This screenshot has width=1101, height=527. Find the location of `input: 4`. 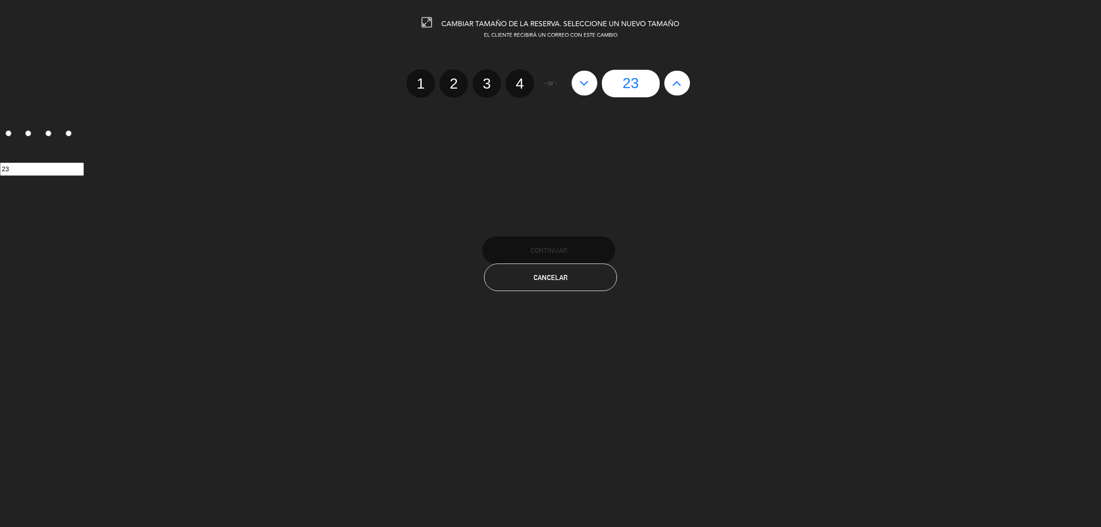

input: 4 is located at coordinates (68, 133).